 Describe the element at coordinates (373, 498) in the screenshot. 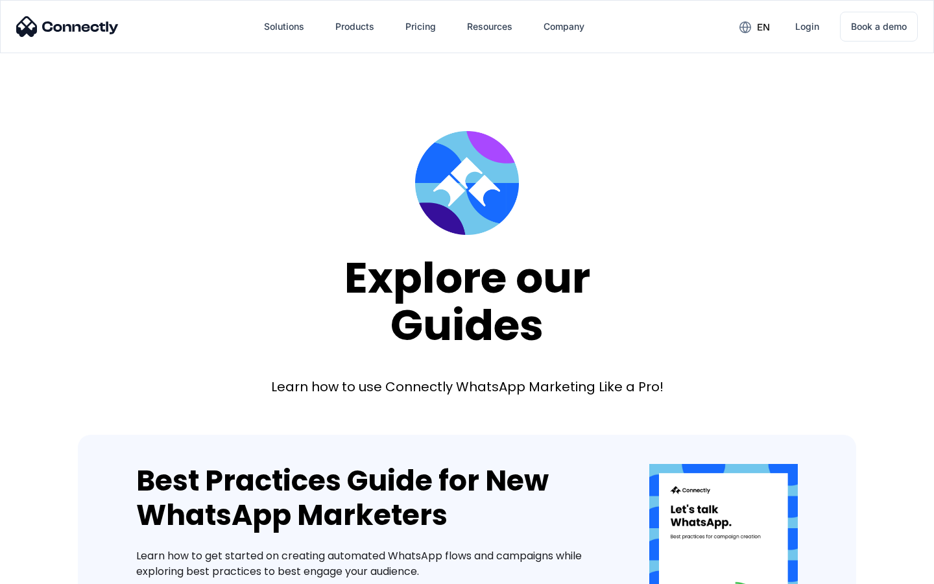

I see `div: Best Practices Guide for New WhatsApp Marketers` at that location.